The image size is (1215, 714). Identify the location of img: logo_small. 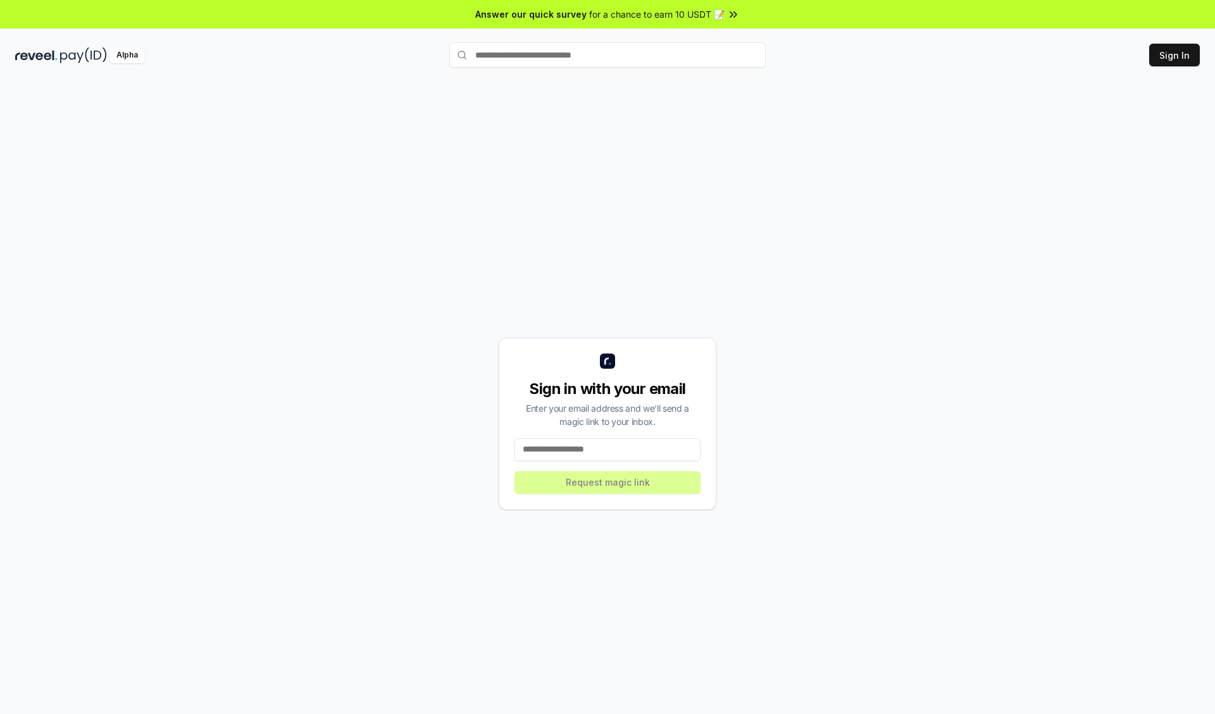
(607, 361).